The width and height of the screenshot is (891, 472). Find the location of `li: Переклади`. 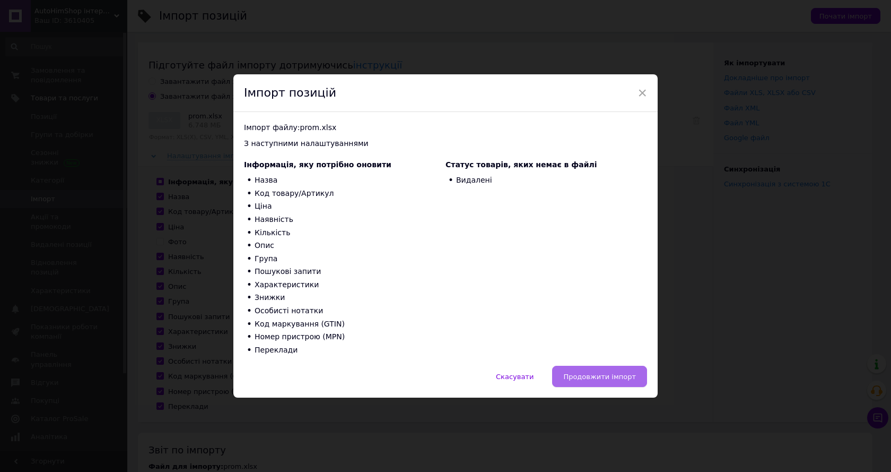

li: Переклади is located at coordinates (345, 350).